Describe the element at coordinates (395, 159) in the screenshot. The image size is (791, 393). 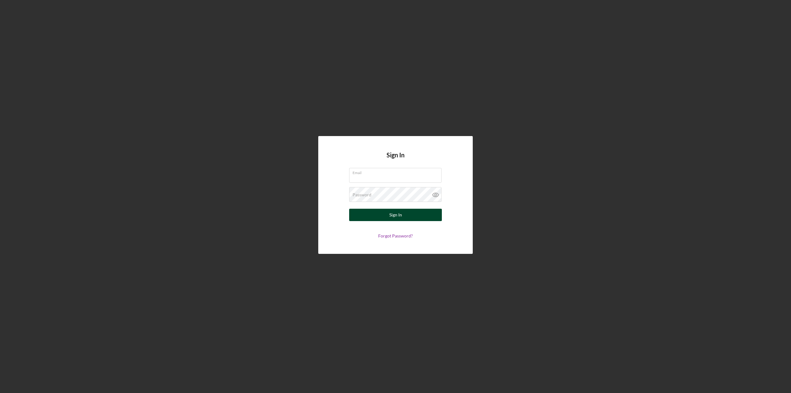
I see `h4: Sign In` at that location.